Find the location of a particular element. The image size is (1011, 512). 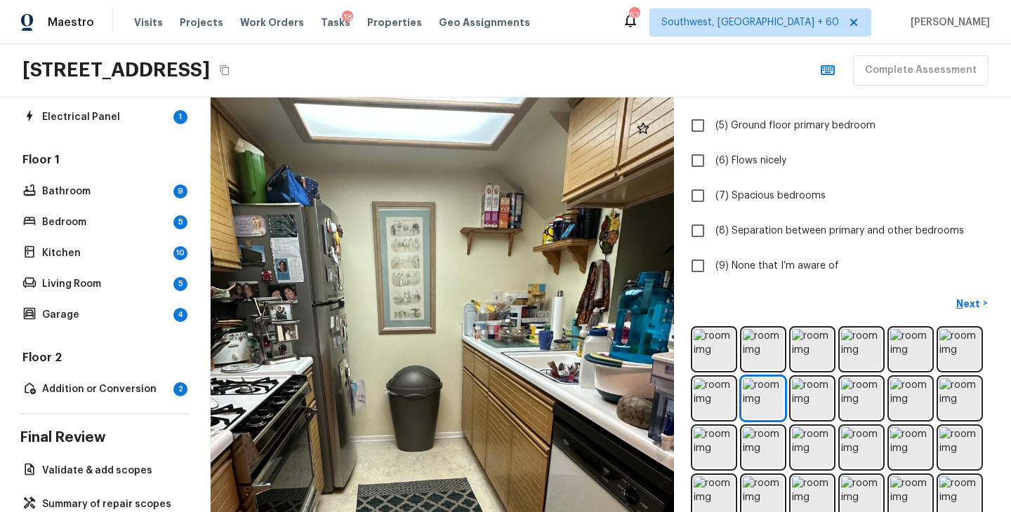

div: 628 is located at coordinates (634, 15).